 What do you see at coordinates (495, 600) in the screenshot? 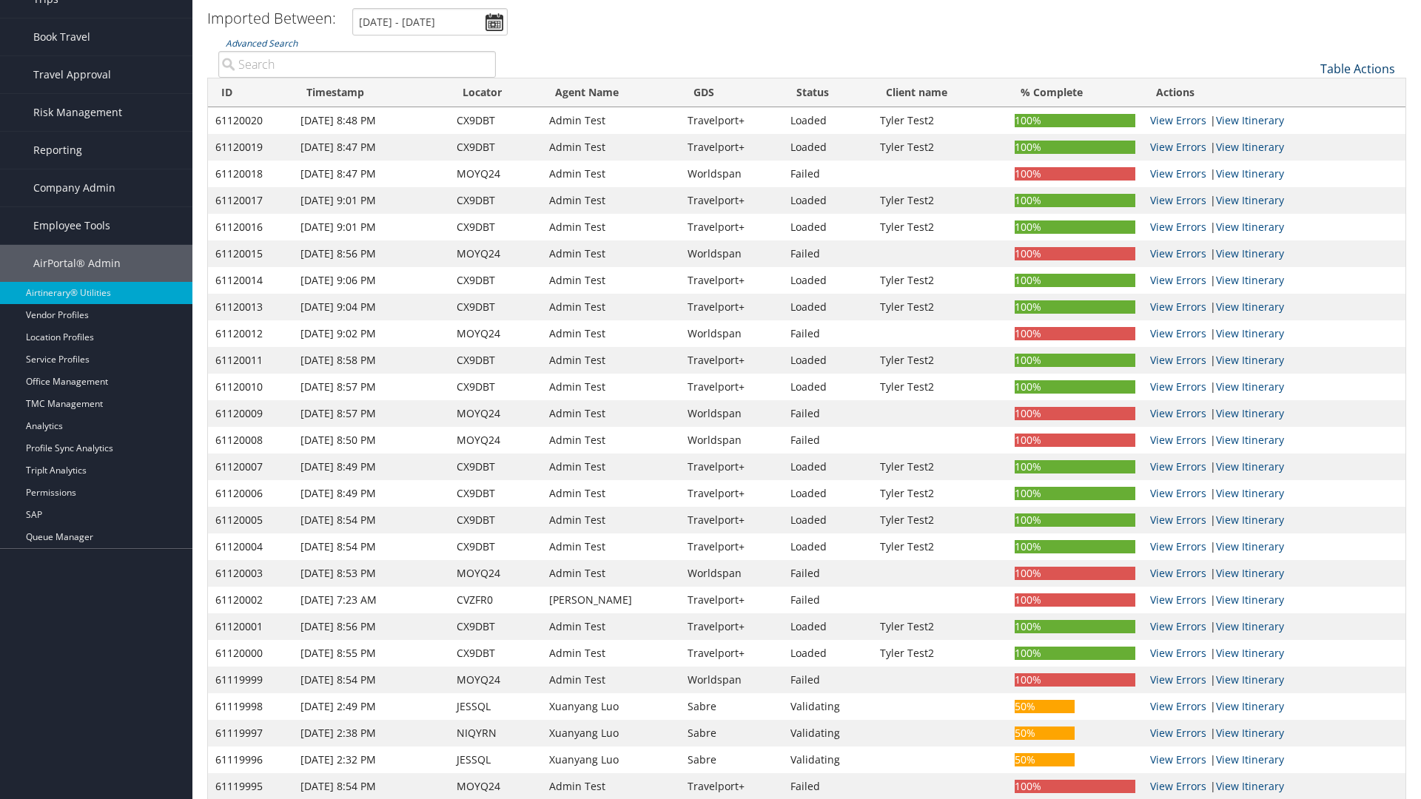
I see `td: CVZFR0` at bounding box center [495, 600].